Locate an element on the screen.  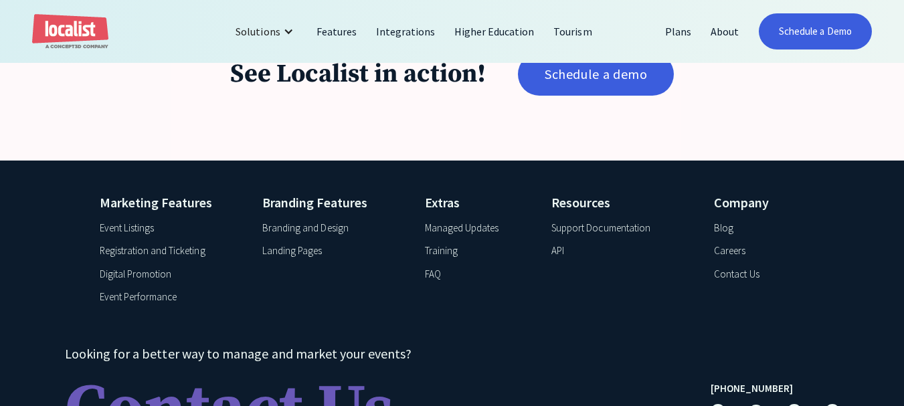
div: Landing Pages is located at coordinates (292, 251).